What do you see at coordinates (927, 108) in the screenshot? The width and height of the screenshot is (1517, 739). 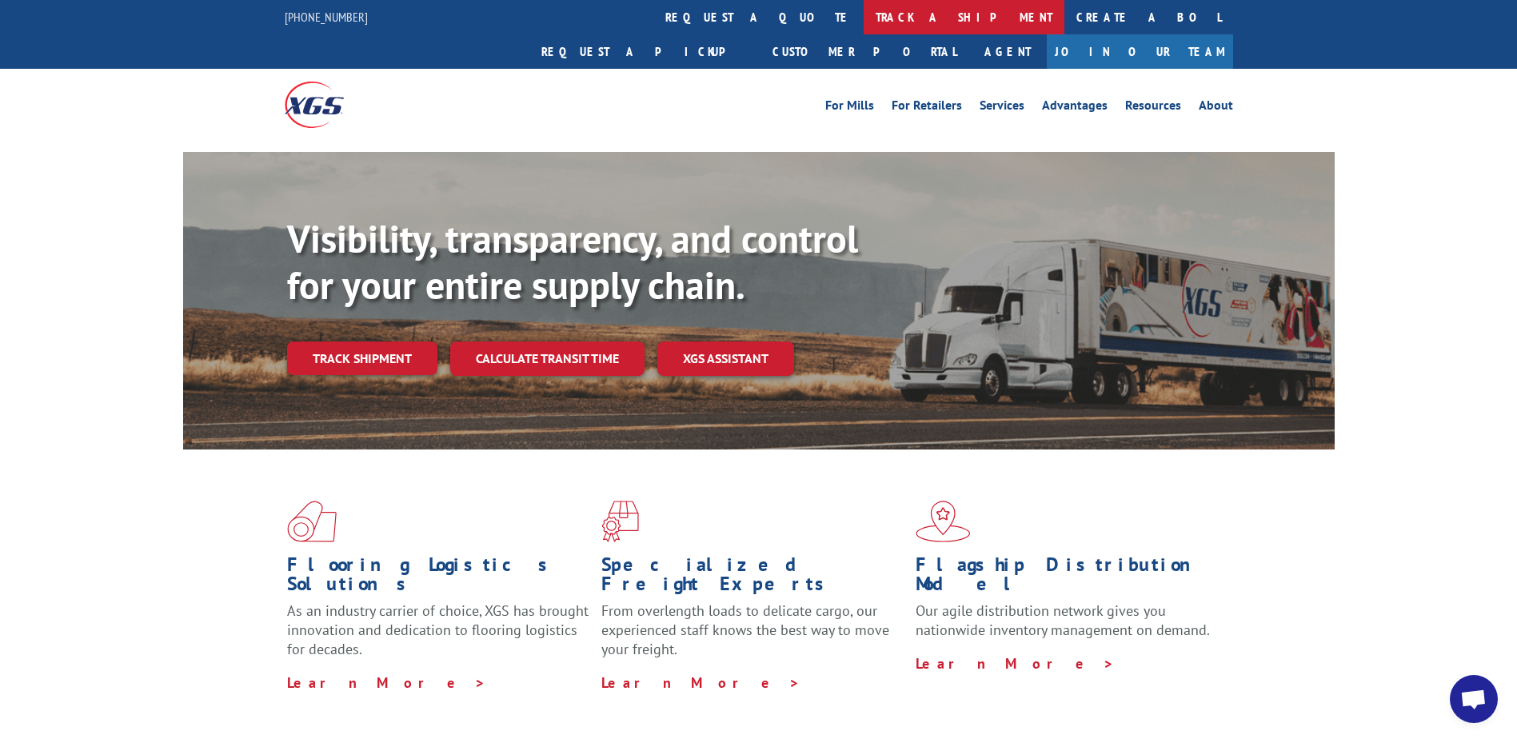 I see `a: For Retailers` at bounding box center [927, 108].